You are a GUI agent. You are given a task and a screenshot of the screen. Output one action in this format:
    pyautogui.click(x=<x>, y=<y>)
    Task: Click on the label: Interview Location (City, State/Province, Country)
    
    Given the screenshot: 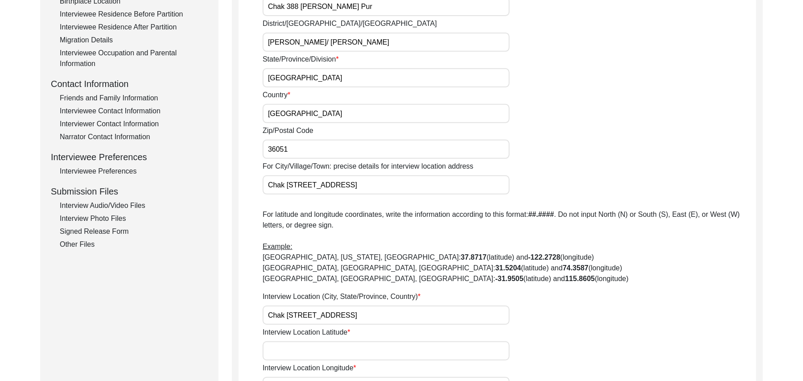 What is the action you would take?
    pyautogui.click(x=342, y=297)
    